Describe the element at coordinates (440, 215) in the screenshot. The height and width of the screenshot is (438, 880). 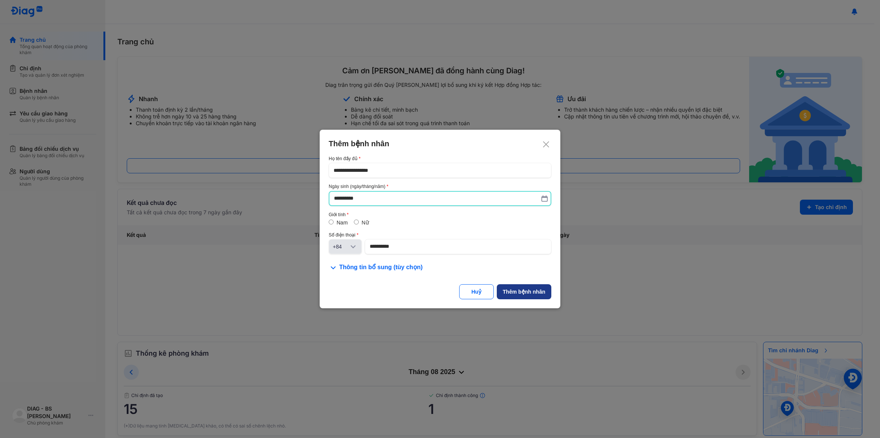
I see `div: Giới tính` at that location.